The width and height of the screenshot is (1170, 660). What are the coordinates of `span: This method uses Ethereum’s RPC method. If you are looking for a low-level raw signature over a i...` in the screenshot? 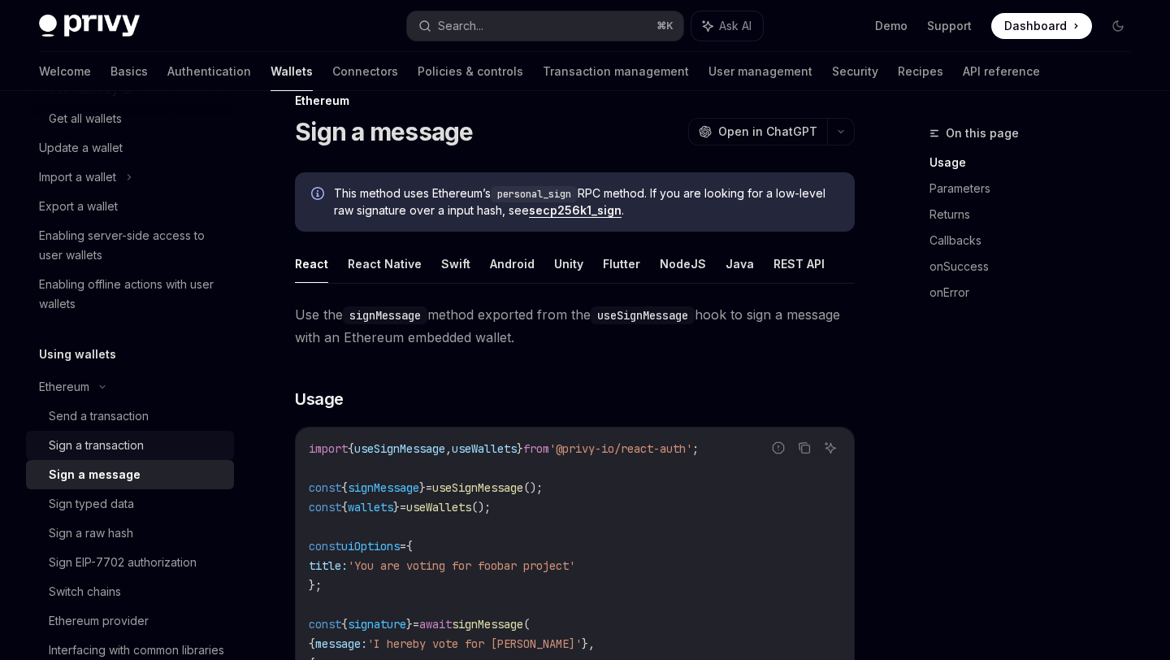 It's located at (586, 202).